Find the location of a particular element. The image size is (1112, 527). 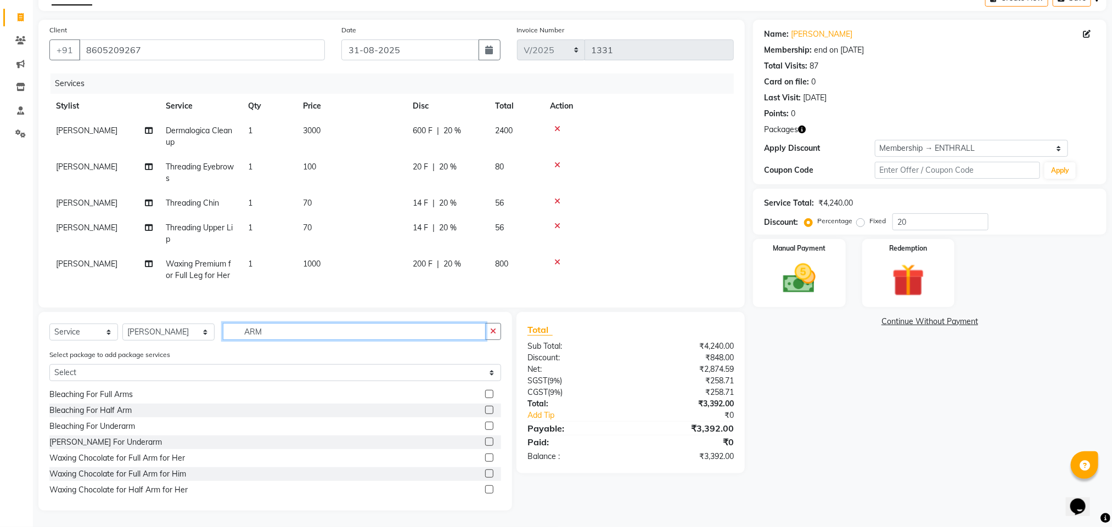

span: Packages is located at coordinates (781, 130).